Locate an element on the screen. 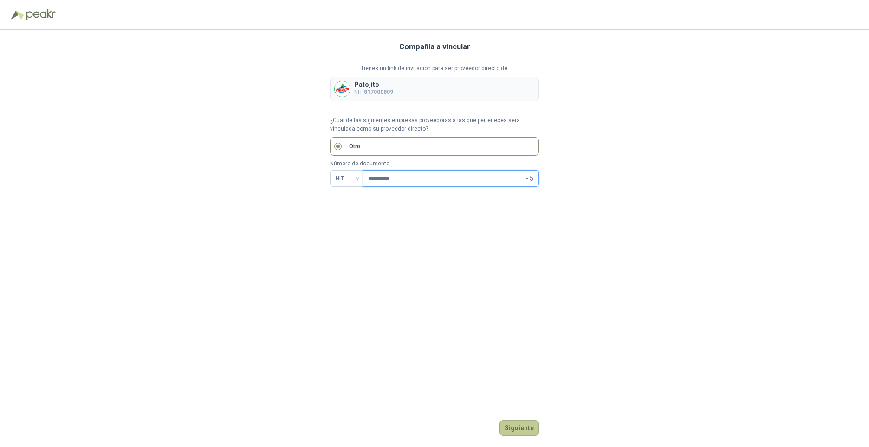 Image resolution: width=869 pixels, height=447 pixels. p: Otro is located at coordinates (355, 146).